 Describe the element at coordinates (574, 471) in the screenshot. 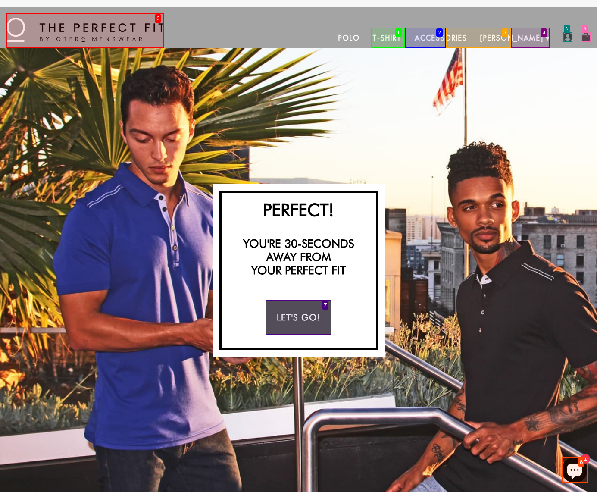

I see `inbox-online-store-chat: Shopify online store chat` at that location.